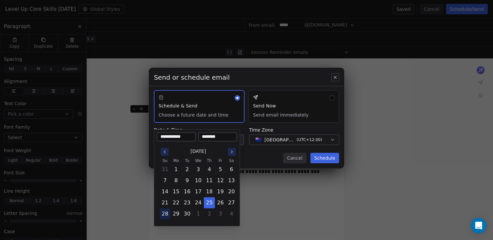  What do you see at coordinates (165, 161) in the screenshot?
I see `th: Sunday` at bounding box center [165, 161].